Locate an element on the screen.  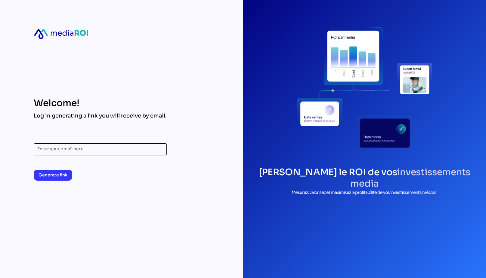
input: Enter your email here is located at coordinates (100, 150).